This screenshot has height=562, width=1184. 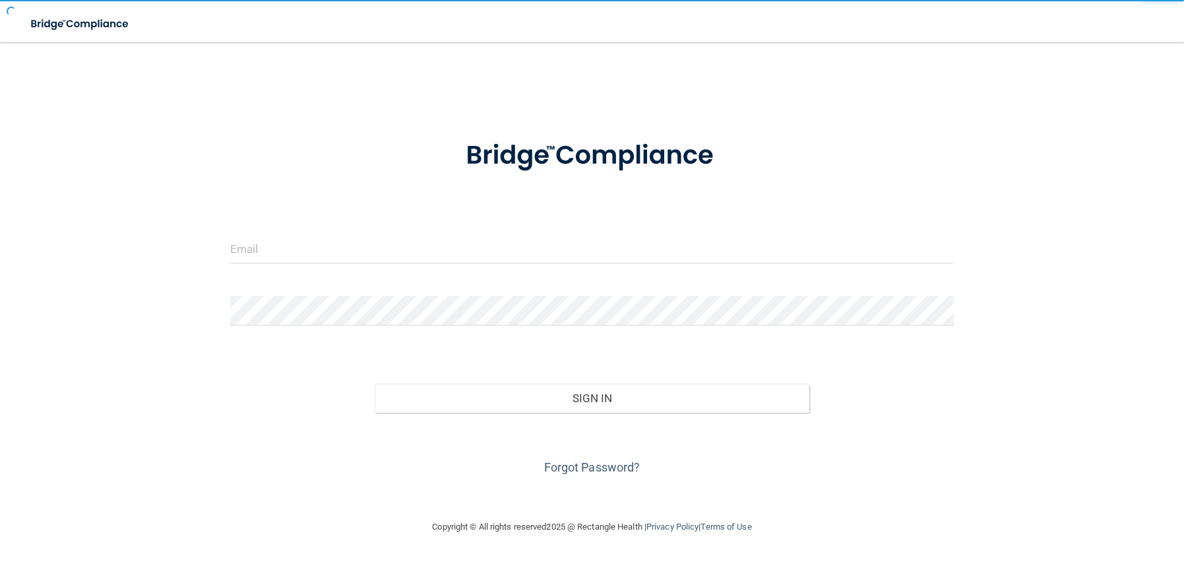 I want to click on a: Privacy Policy, so click(x=672, y=526).